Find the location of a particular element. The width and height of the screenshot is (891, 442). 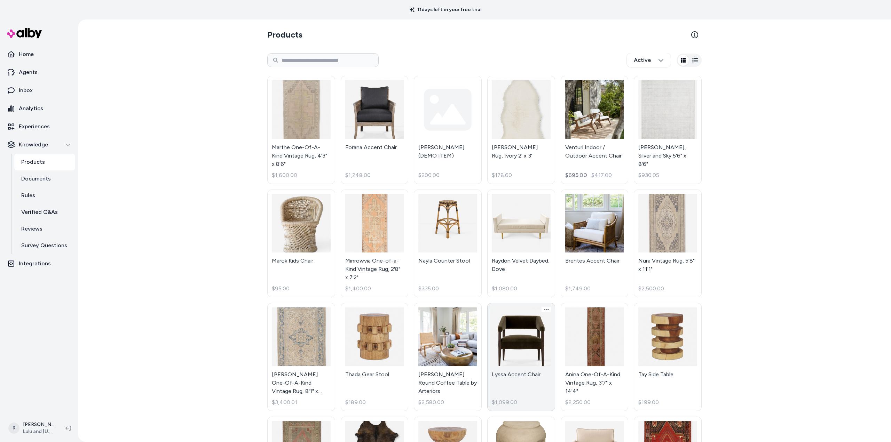

p: Inbox is located at coordinates (26, 91).